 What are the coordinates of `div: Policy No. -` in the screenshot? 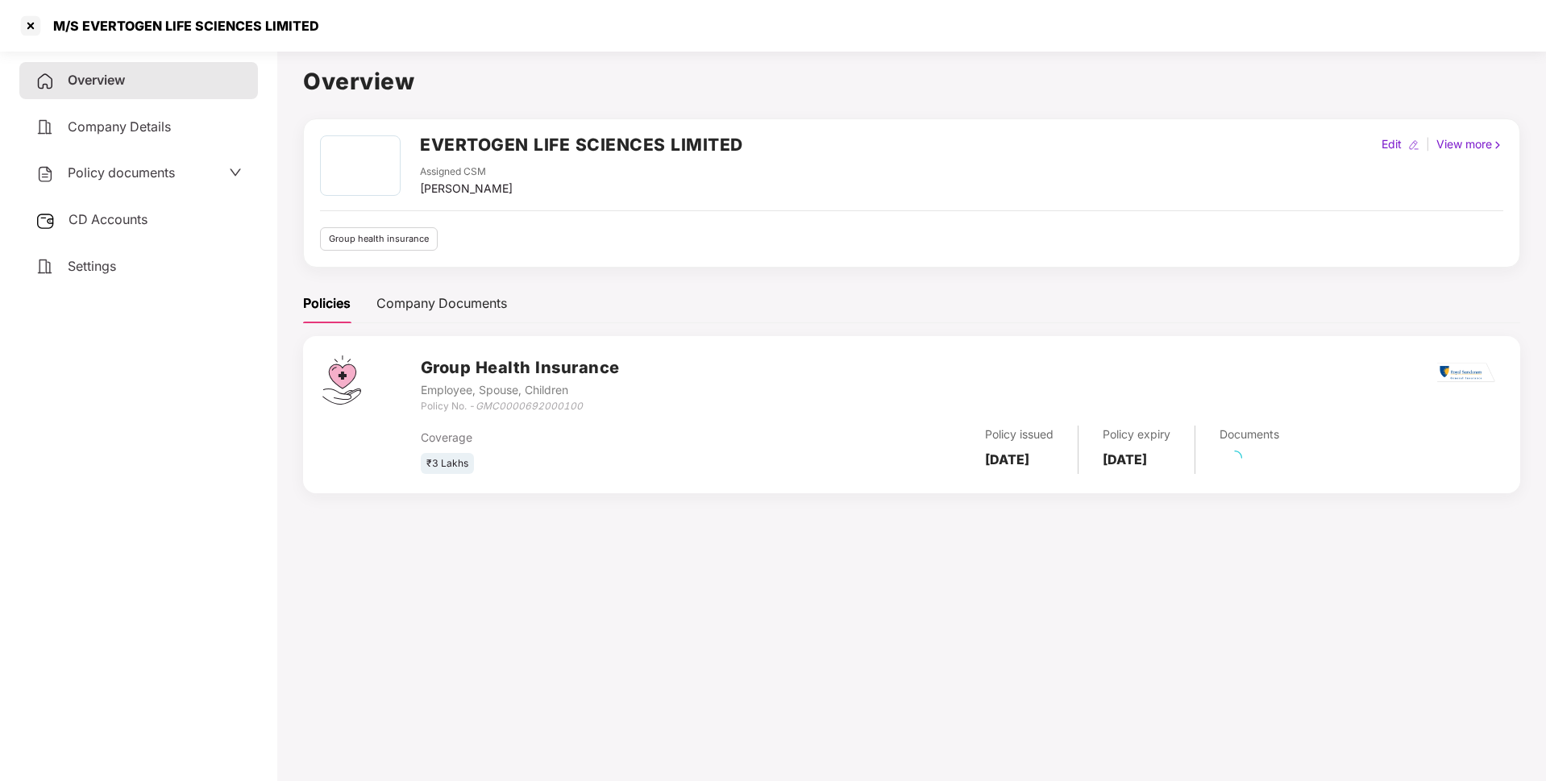 It's located at (520, 406).